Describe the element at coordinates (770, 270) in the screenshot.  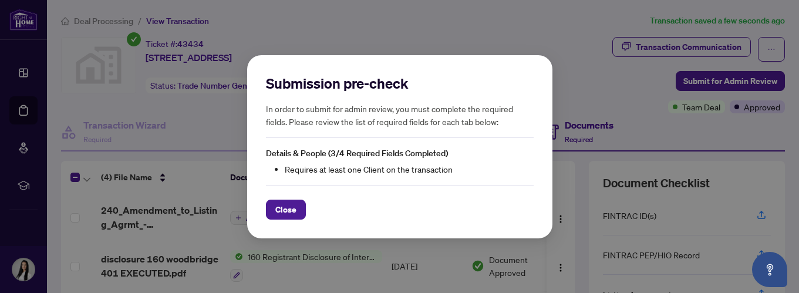
I see `button: Open asap` at that location.